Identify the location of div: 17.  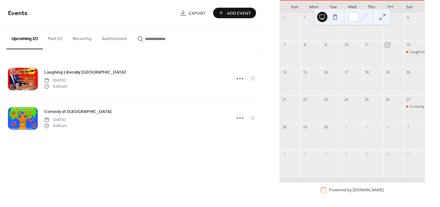
(346, 72).